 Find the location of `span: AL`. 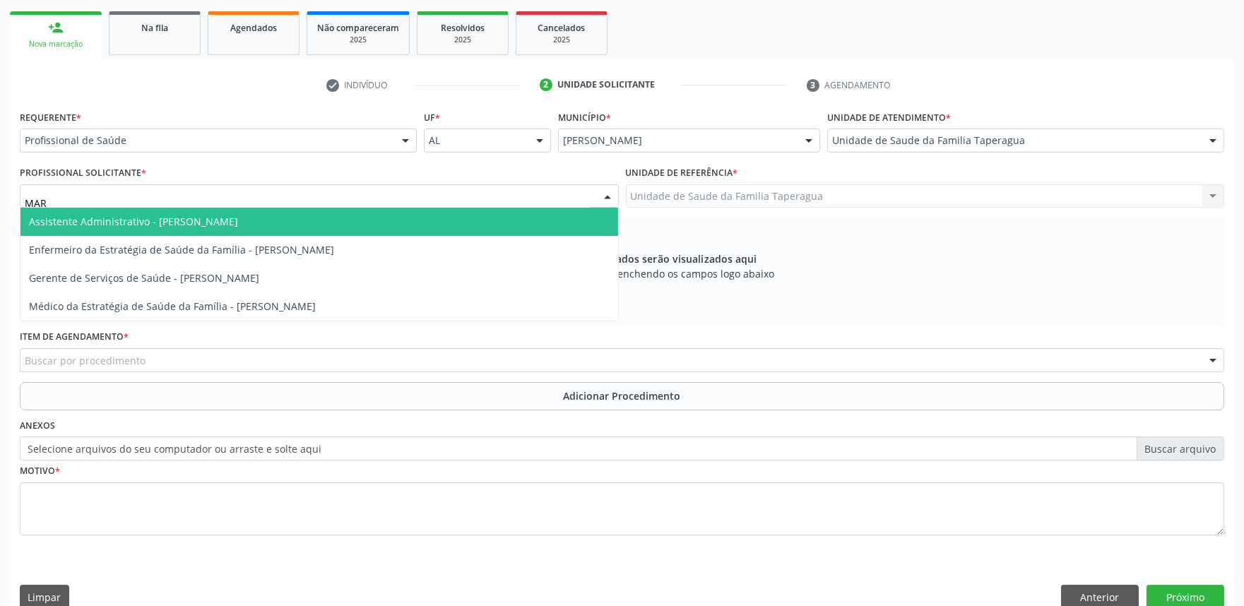

span: AL is located at coordinates (475, 141).